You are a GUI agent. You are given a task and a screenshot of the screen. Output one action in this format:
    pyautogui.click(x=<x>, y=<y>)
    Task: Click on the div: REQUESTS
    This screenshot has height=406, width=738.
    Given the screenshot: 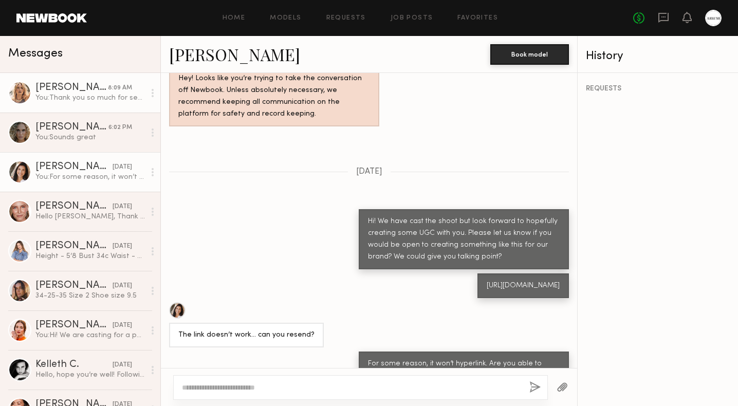 What is the action you would take?
    pyautogui.click(x=658, y=89)
    